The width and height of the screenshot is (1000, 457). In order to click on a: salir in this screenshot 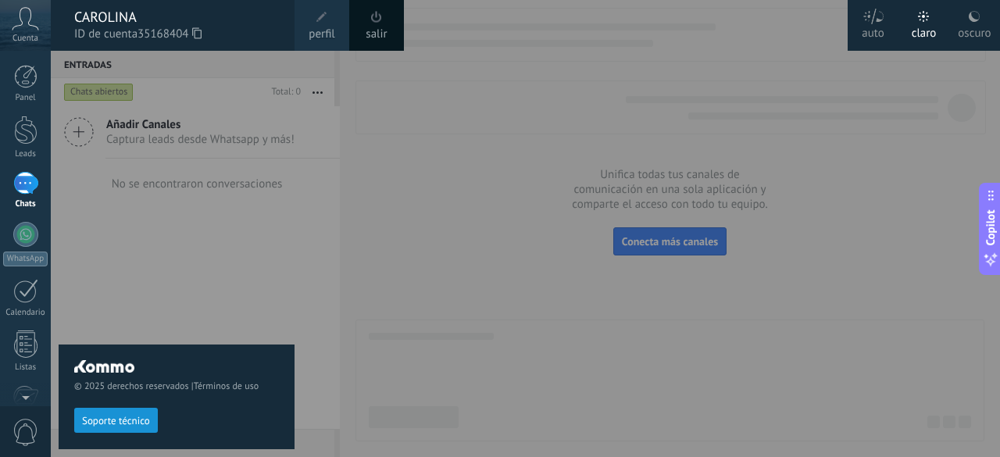, I will do `click(376, 34)`.